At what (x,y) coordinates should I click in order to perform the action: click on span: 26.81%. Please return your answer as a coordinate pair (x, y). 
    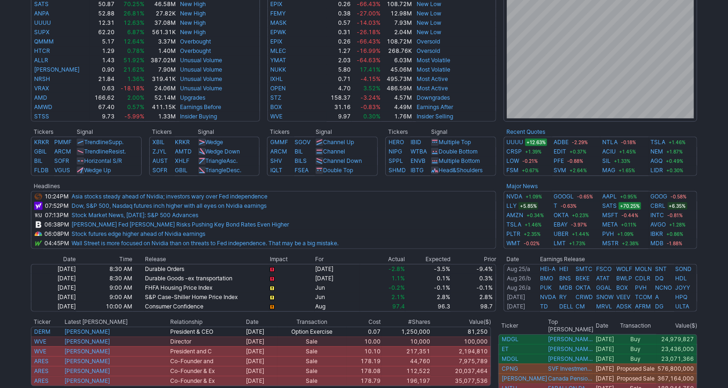
    Looking at the image, I should click on (134, 13).